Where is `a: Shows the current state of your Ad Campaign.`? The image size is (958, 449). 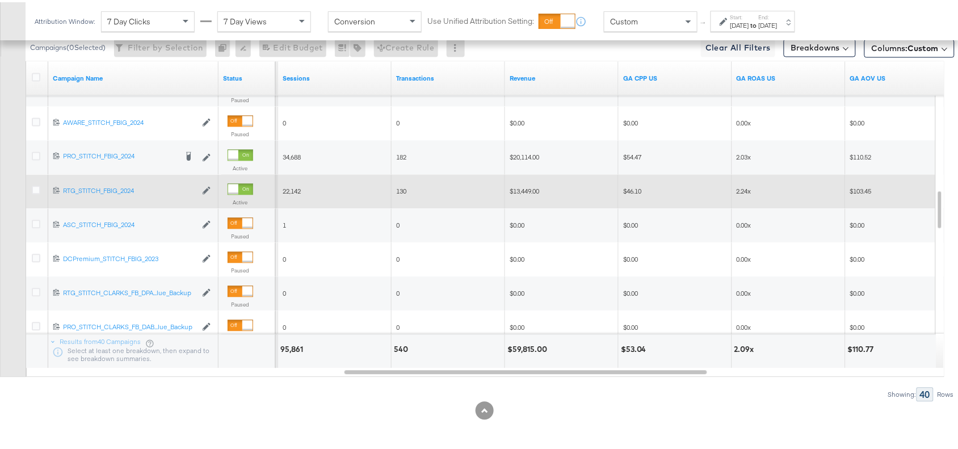 a: Shows the current state of your Ad Campaign. is located at coordinates (247, 76).